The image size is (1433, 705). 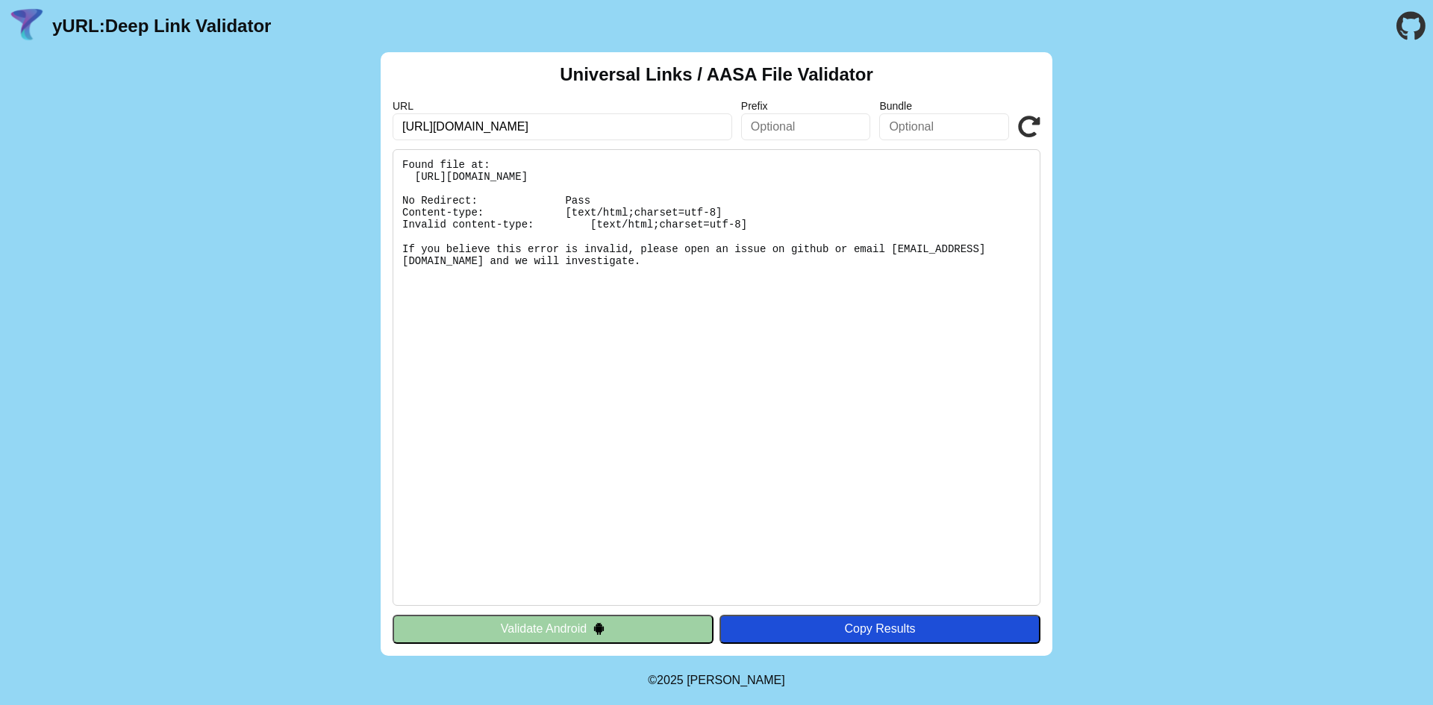 What do you see at coordinates (27, 26) in the screenshot?
I see `img: yURL Logo` at bounding box center [27, 26].